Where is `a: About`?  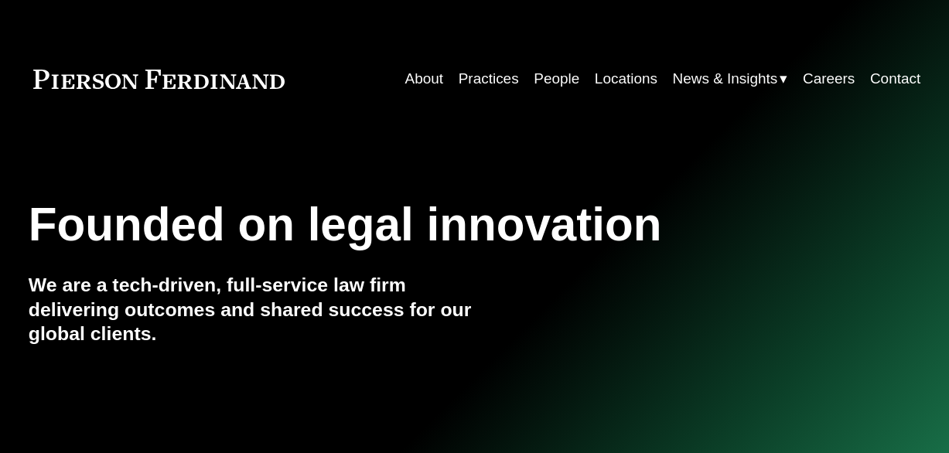
a: About is located at coordinates (425, 80).